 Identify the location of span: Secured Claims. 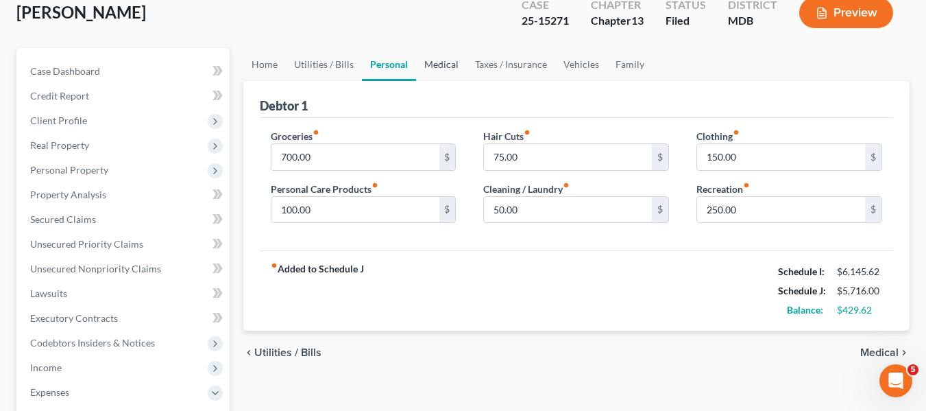
(63, 219).